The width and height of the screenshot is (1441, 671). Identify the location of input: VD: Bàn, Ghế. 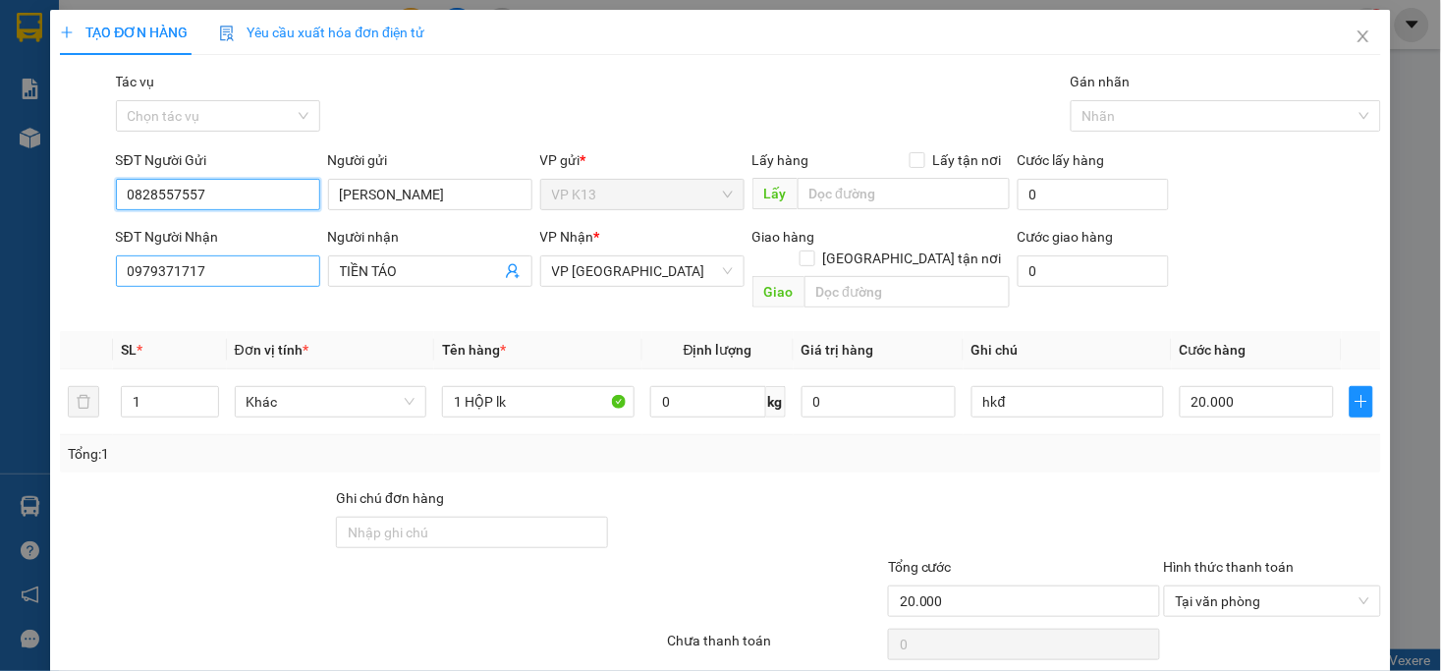
(538, 402).